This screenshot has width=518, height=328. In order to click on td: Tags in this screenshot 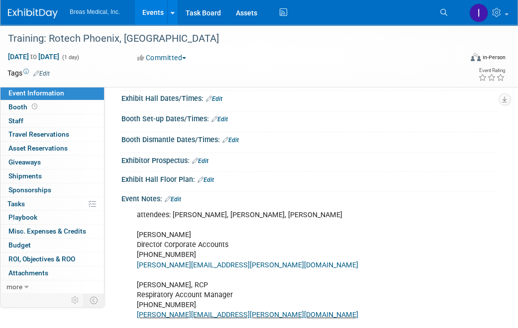, I will do `click(28, 73)`.